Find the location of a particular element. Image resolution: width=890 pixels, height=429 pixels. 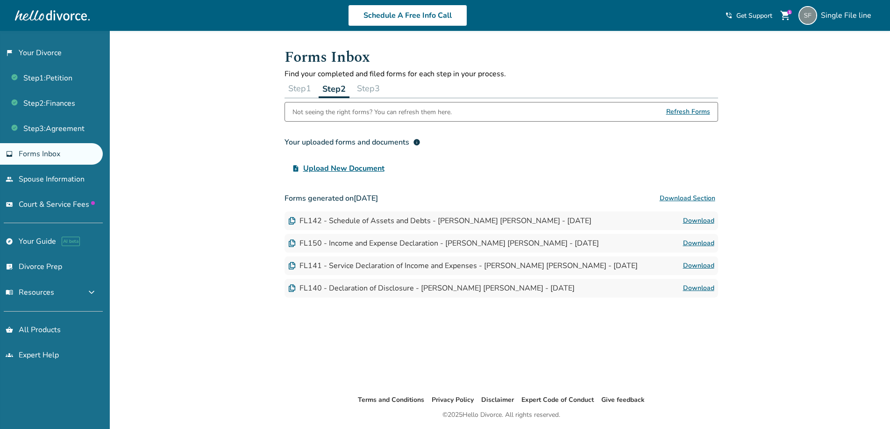

a: Schedule A Free Info Call is located at coordinates (408, 15).